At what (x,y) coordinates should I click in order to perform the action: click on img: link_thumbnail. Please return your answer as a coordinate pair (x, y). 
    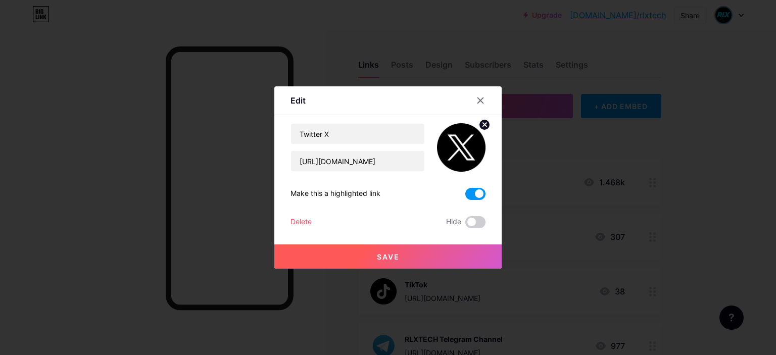
    Looking at the image, I should click on (461, 147).